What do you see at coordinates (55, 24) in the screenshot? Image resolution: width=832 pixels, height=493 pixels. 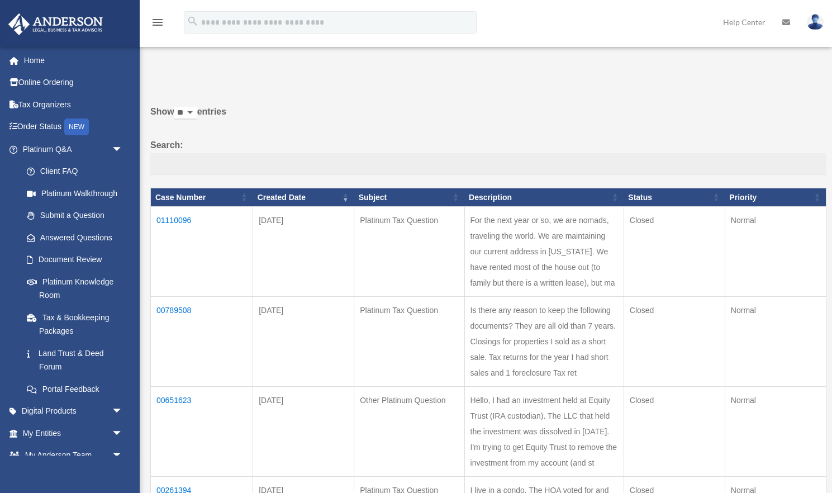 I see `img: Anderson Advisors Platinum Portal` at bounding box center [55, 24].